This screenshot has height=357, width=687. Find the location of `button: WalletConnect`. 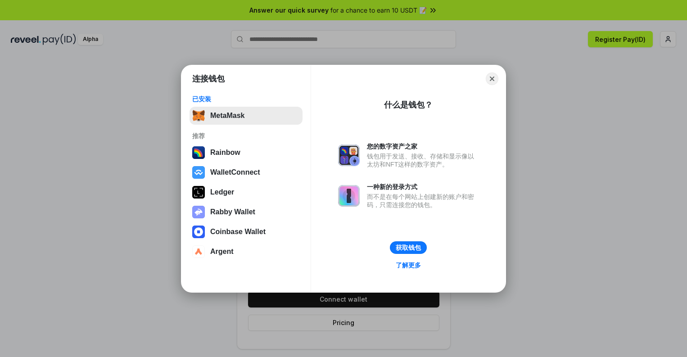

button: WalletConnect is located at coordinates (246, 172).